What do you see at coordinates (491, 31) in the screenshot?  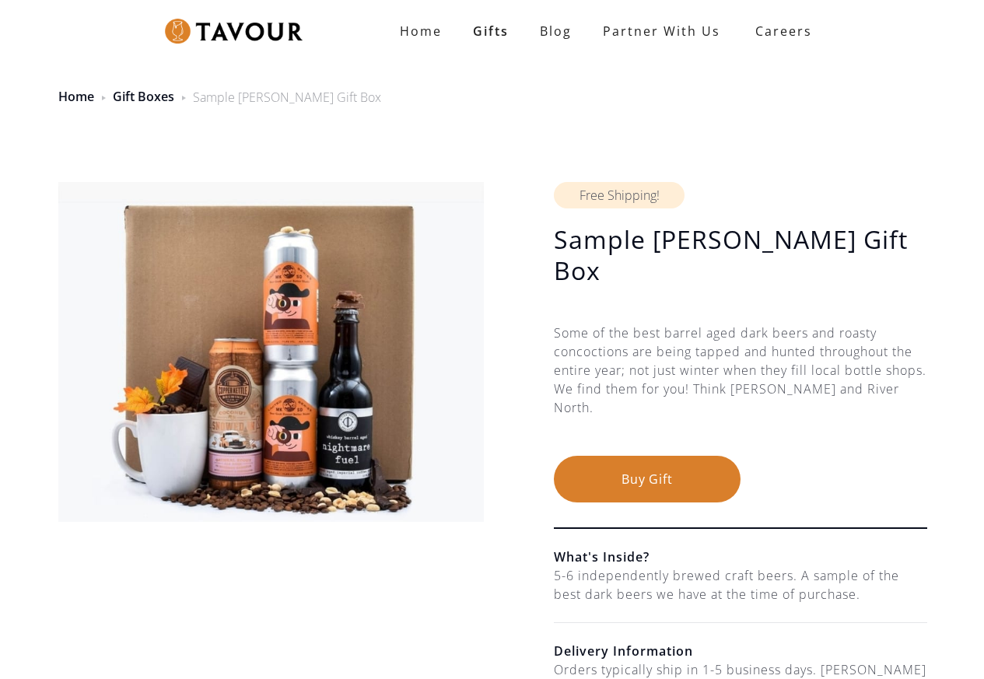 I see `a: Gifts` at bounding box center [491, 31].